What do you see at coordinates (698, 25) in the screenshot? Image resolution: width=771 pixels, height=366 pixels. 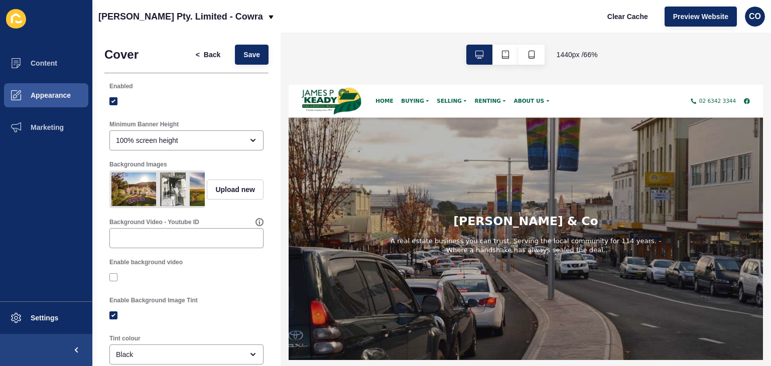 I see `a: facebook` at bounding box center [698, 25].